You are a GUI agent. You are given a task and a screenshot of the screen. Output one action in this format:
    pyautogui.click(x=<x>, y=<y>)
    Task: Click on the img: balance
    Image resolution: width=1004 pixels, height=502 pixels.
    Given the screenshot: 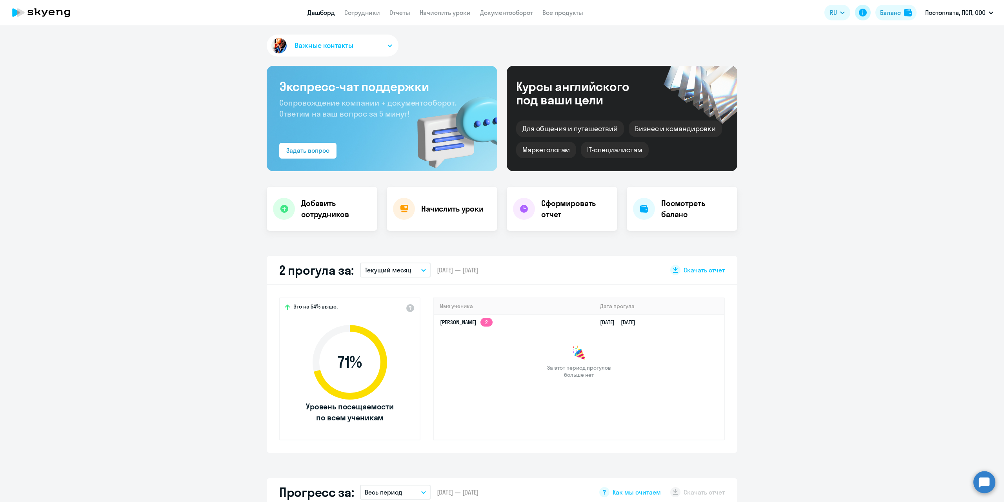 What is the action you would take?
    pyautogui.click(x=908, y=13)
    